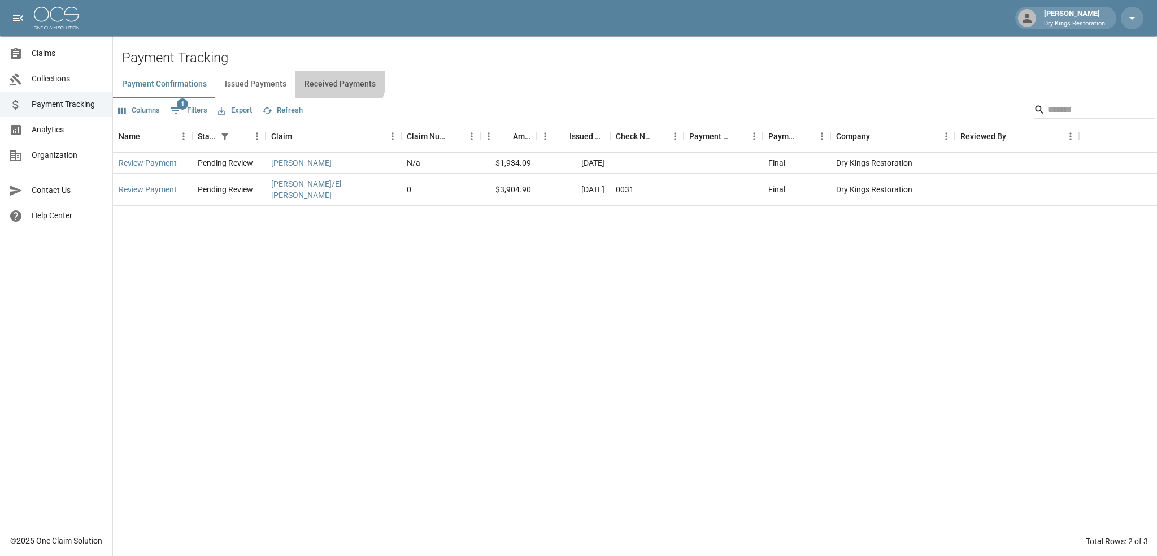  What do you see at coordinates (67, 104) in the screenshot?
I see `span: Payment Tracking` at bounding box center [67, 104].